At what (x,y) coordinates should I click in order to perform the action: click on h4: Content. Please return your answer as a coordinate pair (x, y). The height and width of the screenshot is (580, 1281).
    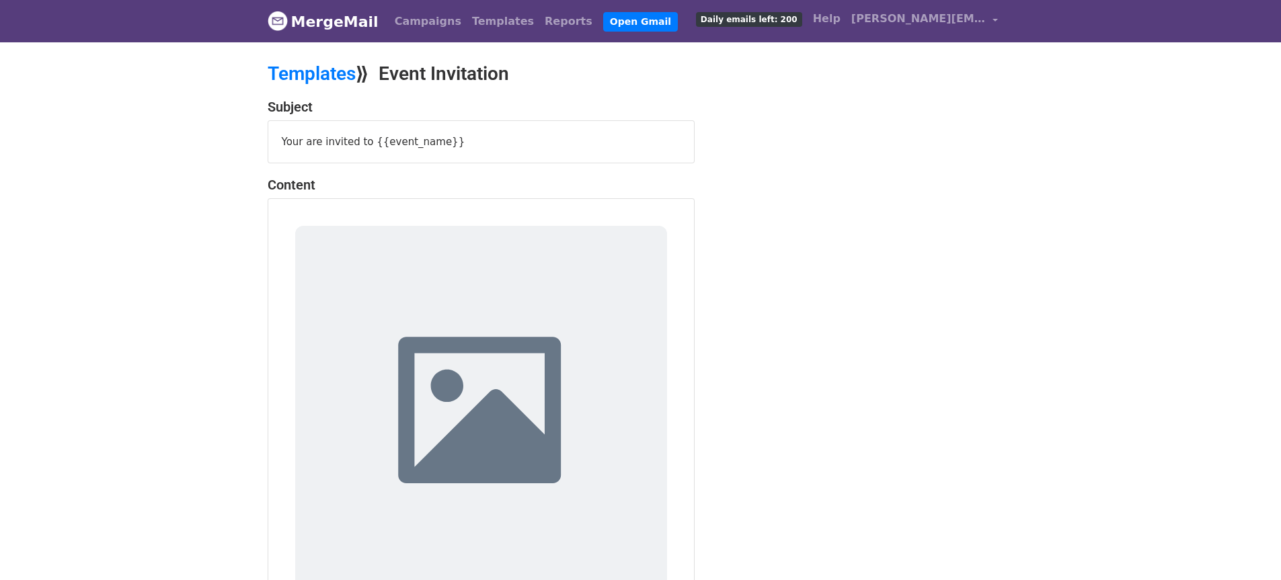
    Looking at the image, I should click on (481, 185).